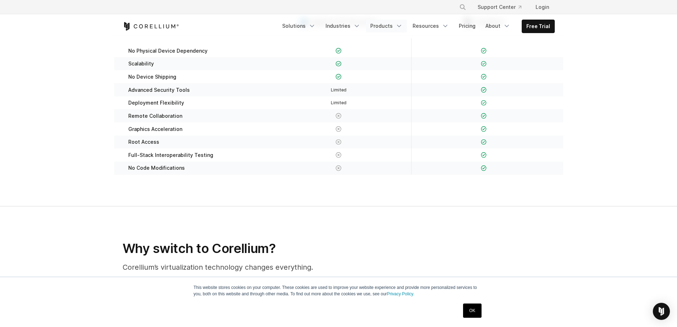 The width and height of the screenshot is (677, 327). I want to click on span: Advanced Security Tools, so click(159, 90).